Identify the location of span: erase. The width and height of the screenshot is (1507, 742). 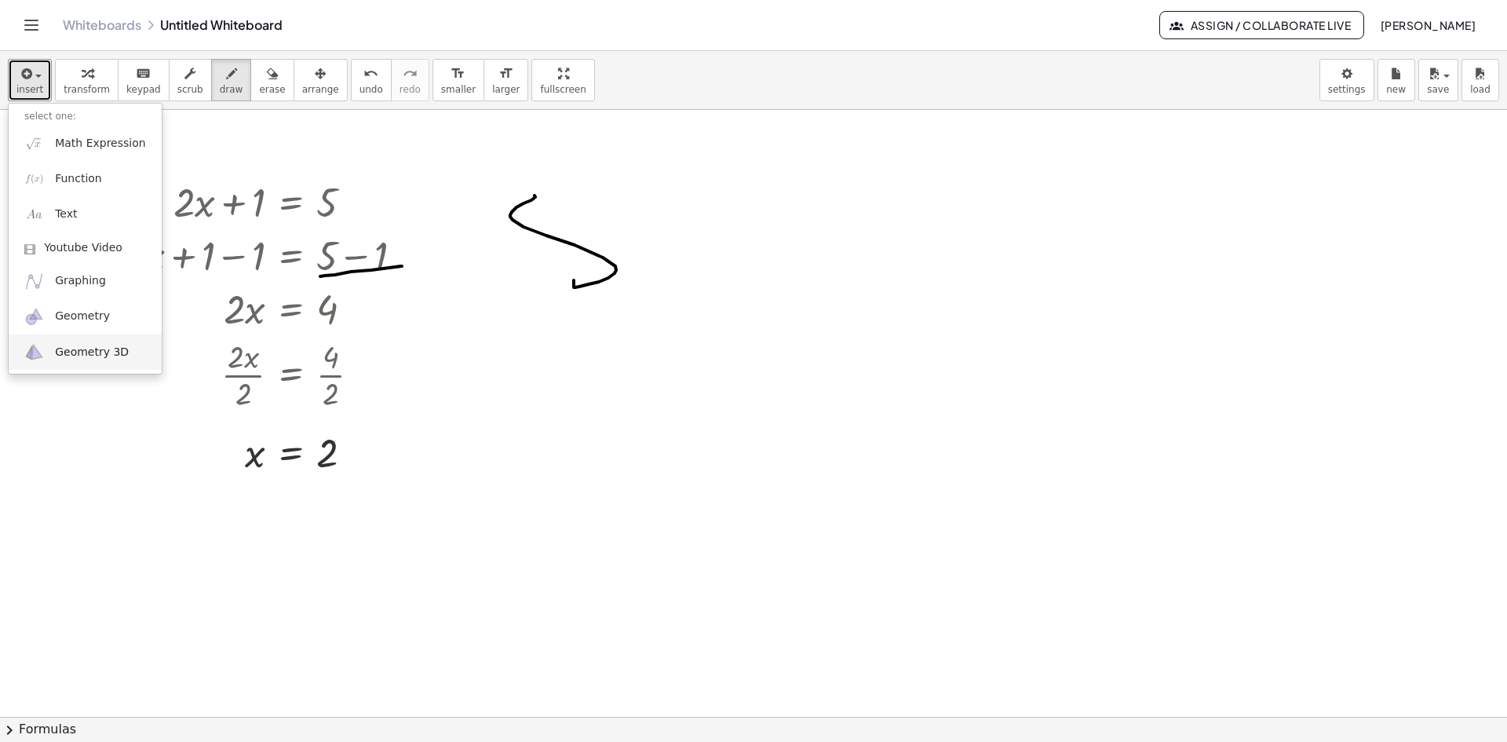
(272, 89).